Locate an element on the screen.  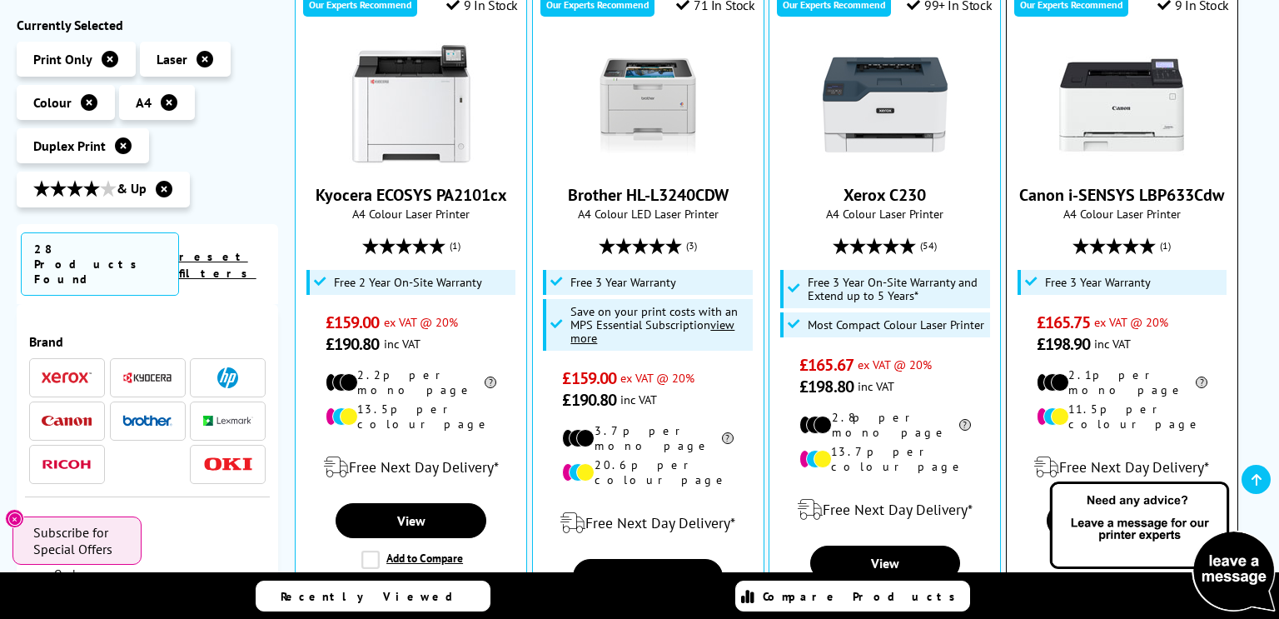
li: 2.2p per mono page is located at coordinates (410, 382).